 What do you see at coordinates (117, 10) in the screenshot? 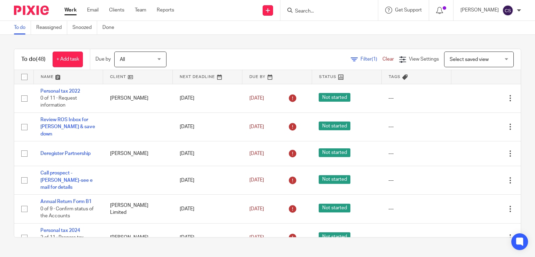
I see `a: Clients` at bounding box center [117, 10].